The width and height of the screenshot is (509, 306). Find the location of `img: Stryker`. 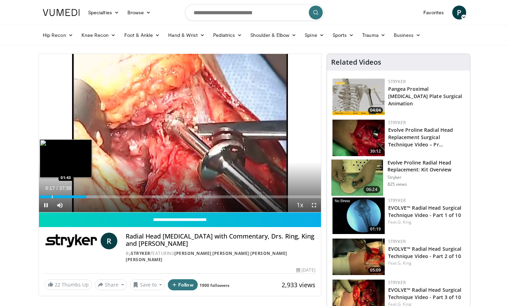

img: Stryker is located at coordinates (71, 241).